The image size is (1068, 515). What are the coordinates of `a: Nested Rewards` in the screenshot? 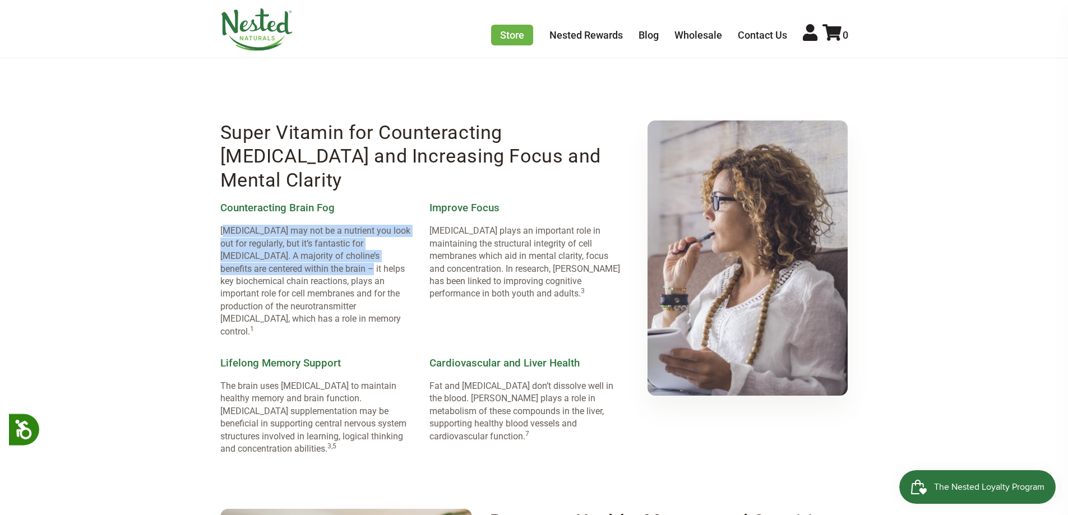 It's located at (586, 35).